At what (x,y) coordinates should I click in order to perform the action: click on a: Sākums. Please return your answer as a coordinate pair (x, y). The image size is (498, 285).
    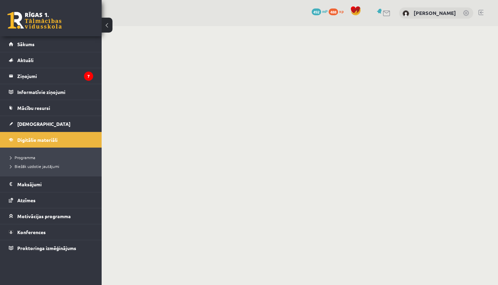
    Looking at the image, I should click on (51, 44).